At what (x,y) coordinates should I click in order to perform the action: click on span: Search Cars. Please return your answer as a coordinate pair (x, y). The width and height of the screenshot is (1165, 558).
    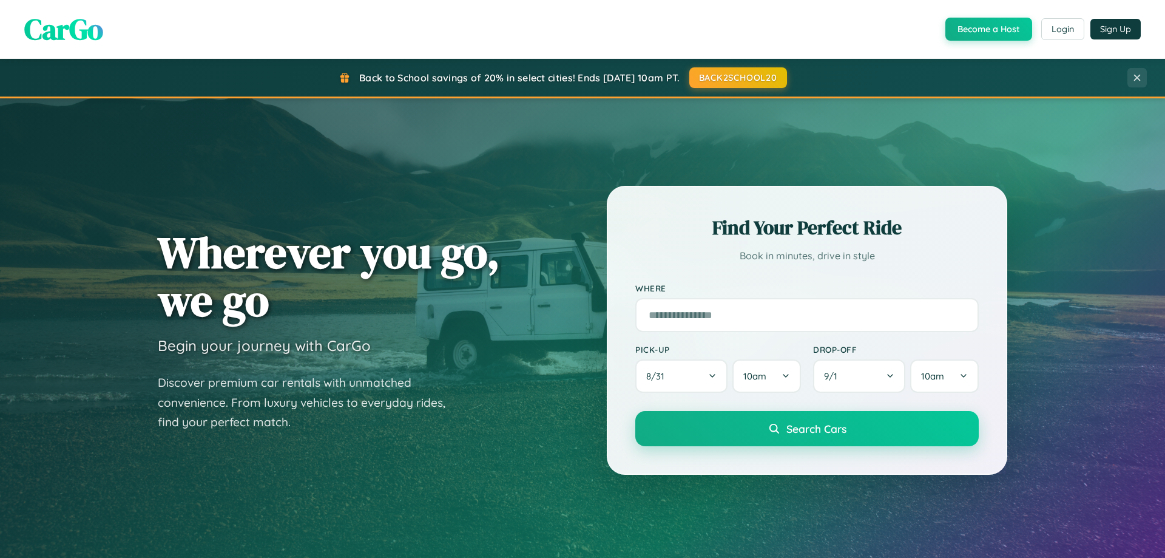
    Looking at the image, I should click on (816, 429).